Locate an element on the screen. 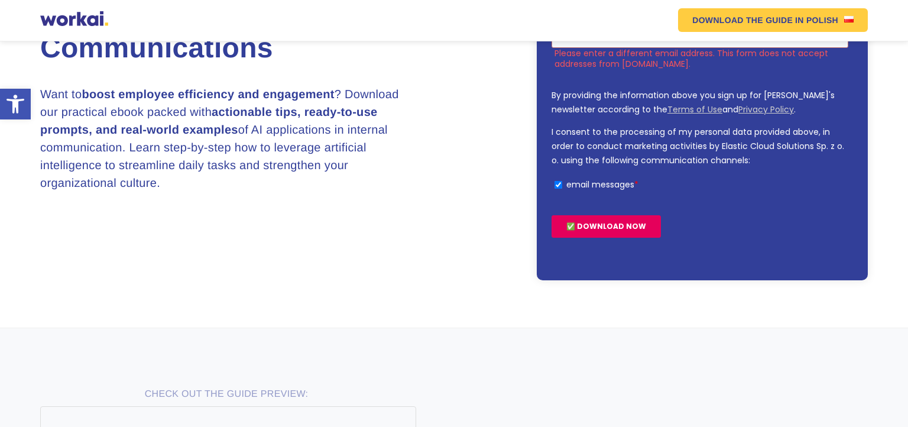 Image resolution: width=908 pixels, height=427 pixels. img: US flag is located at coordinates (849, 19).